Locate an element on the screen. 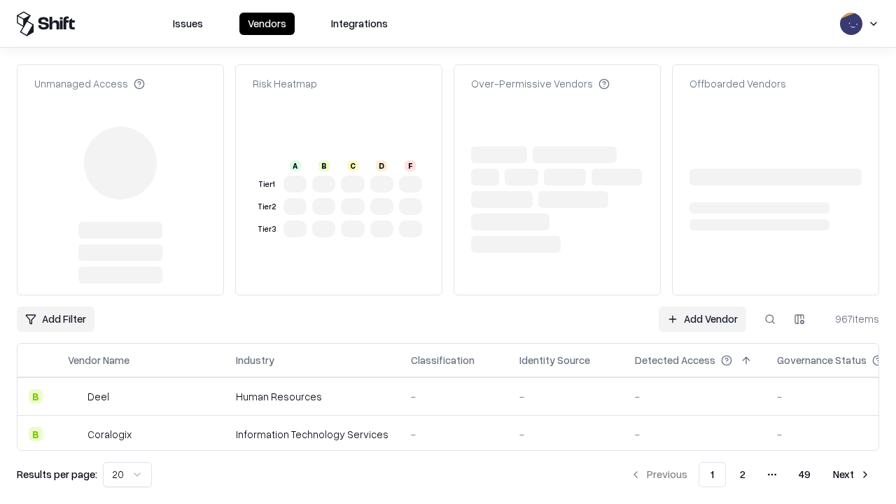 Image resolution: width=896 pixels, height=504 pixels. div: Industry is located at coordinates (255, 360).